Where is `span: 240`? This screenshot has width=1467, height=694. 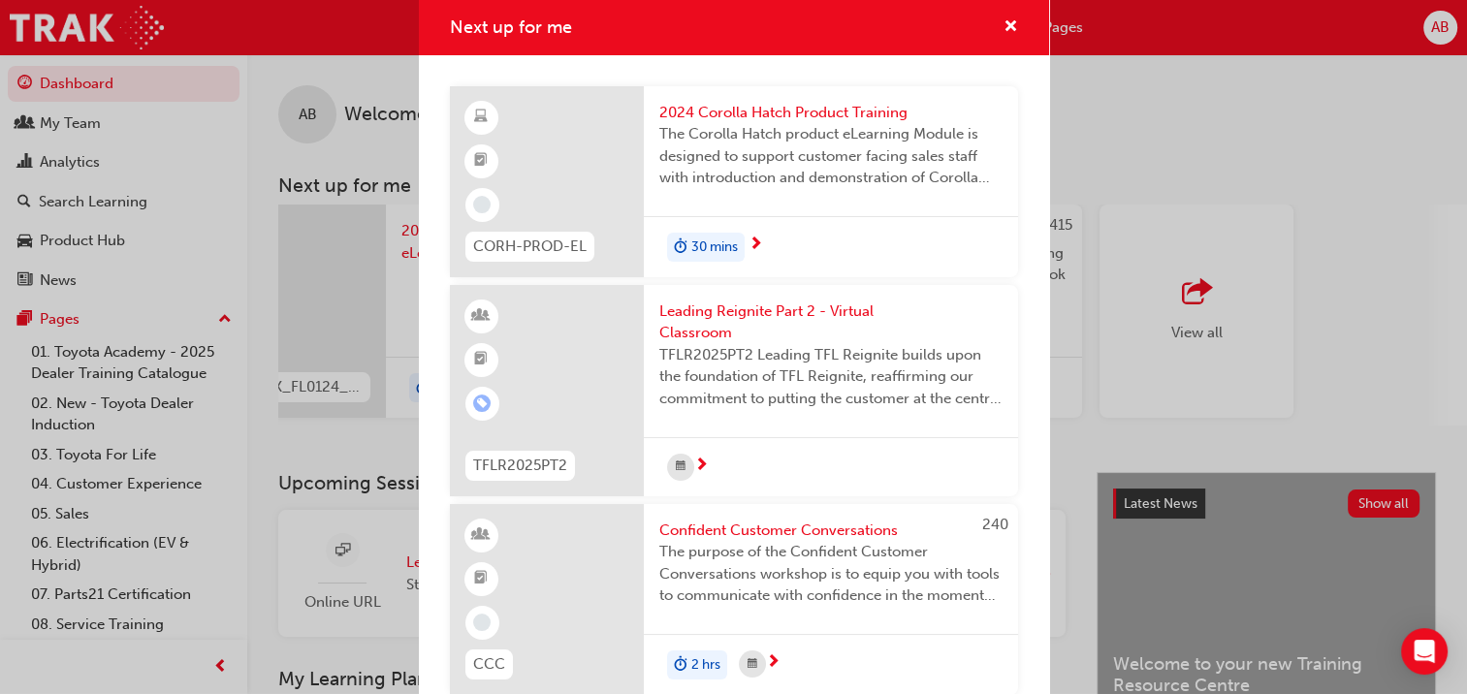
span: 240 is located at coordinates (995, 525).